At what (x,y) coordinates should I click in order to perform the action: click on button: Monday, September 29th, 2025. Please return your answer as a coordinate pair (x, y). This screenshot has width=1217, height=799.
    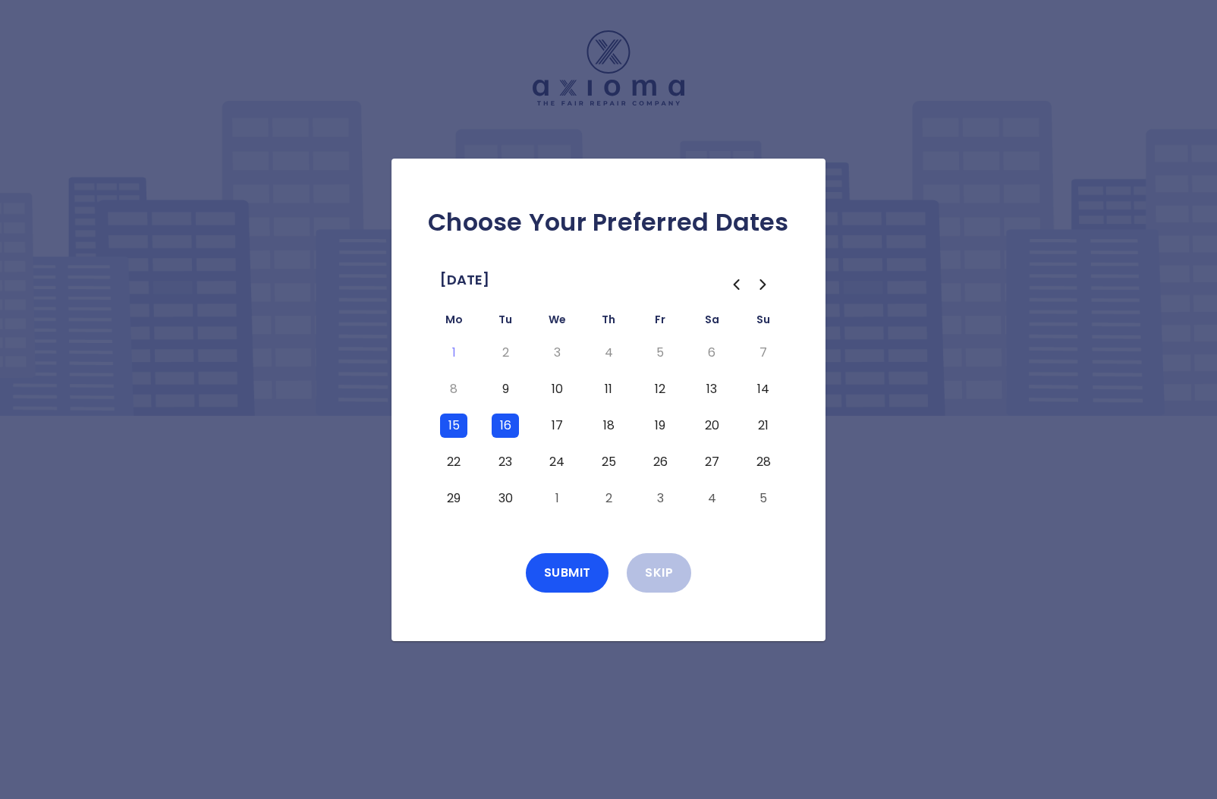
    Looking at the image, I should click on (454, 498).